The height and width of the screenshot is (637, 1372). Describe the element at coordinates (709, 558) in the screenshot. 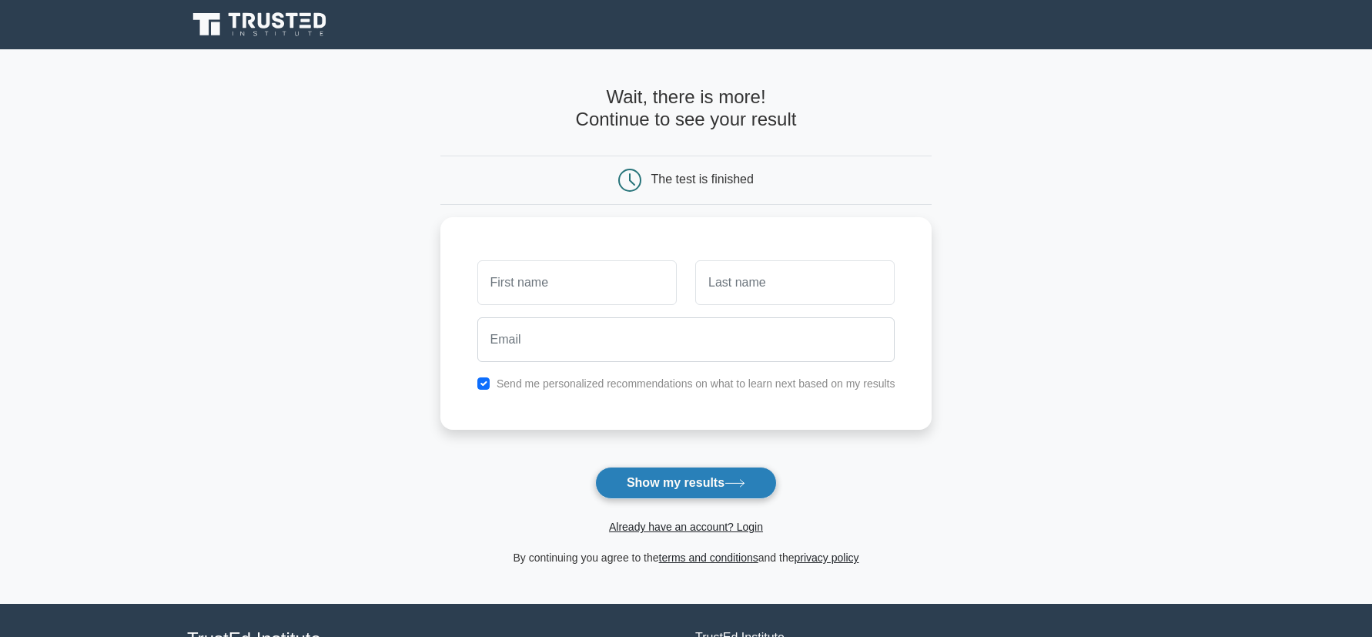

I see `a: terms and conditions` at that location.